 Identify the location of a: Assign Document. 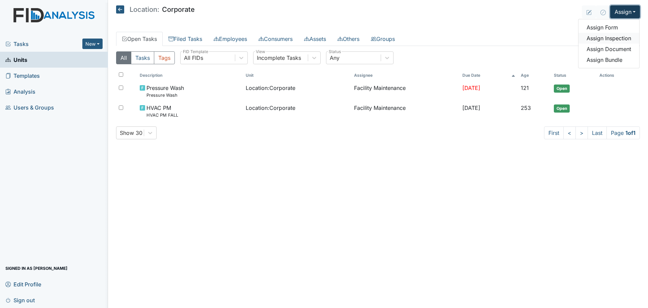
(609, 49).